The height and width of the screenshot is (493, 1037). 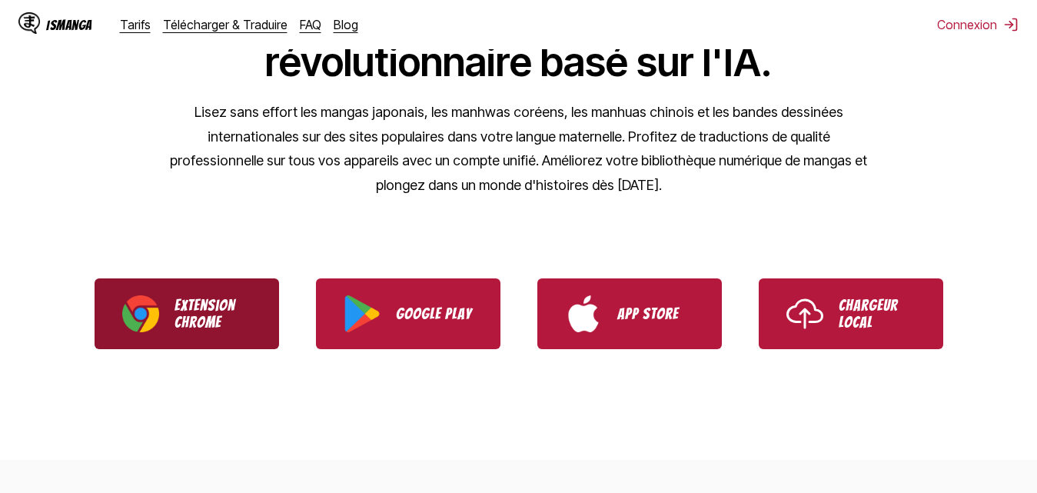 What do you see at coordinates (877, 314) in the screenshot?
I see `p: Chargeur Local` at bounding box center [877, 314].